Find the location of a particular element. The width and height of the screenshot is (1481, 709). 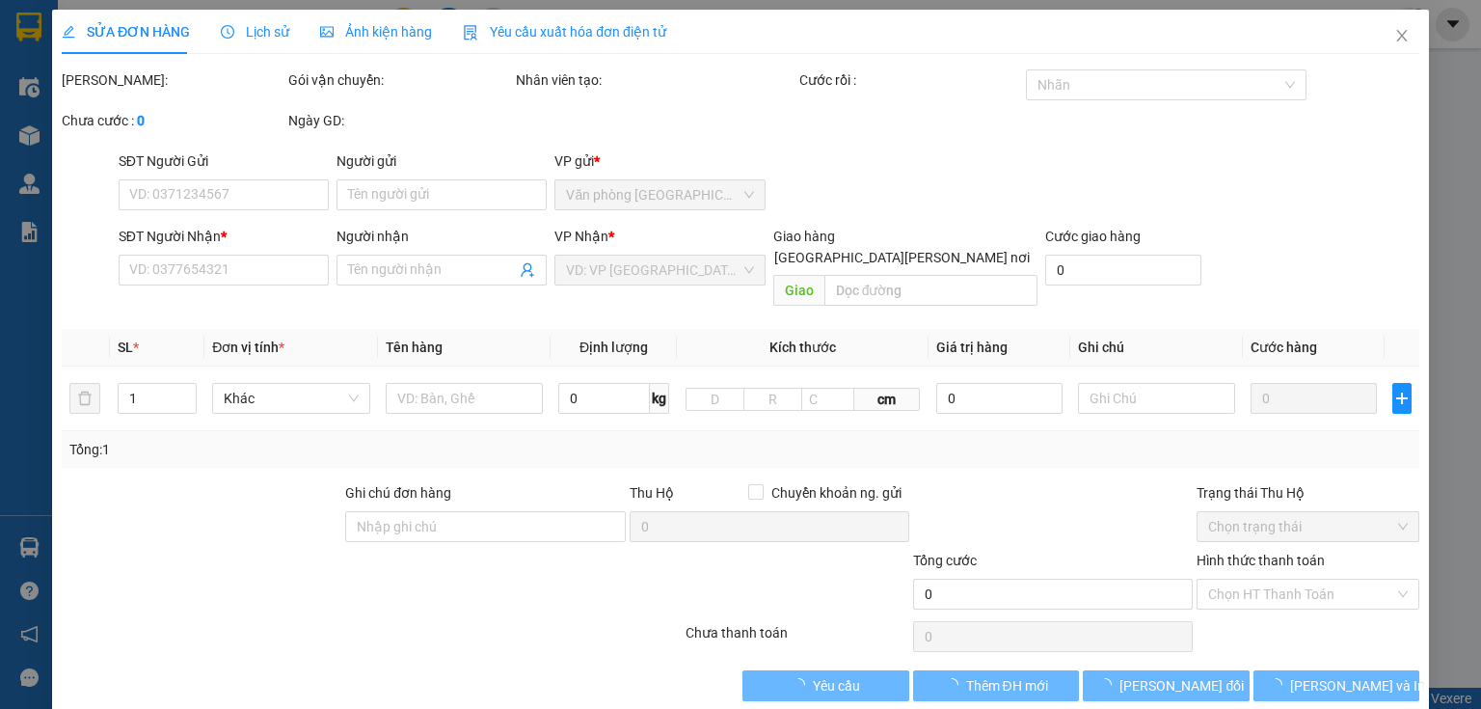

button: Thêm ĐH mới is located at coordinates (996, 686).